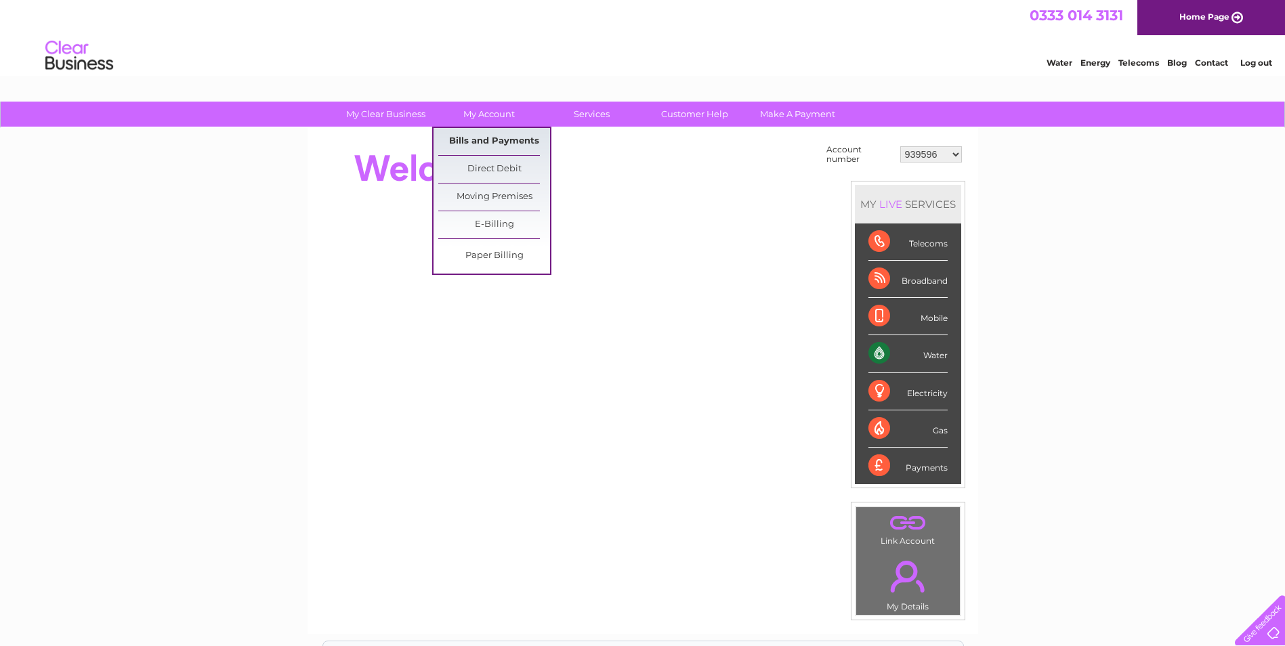 The width and height of the screenshot is (1285, 646). I want to click on a: Blog, so click(1177, 62).